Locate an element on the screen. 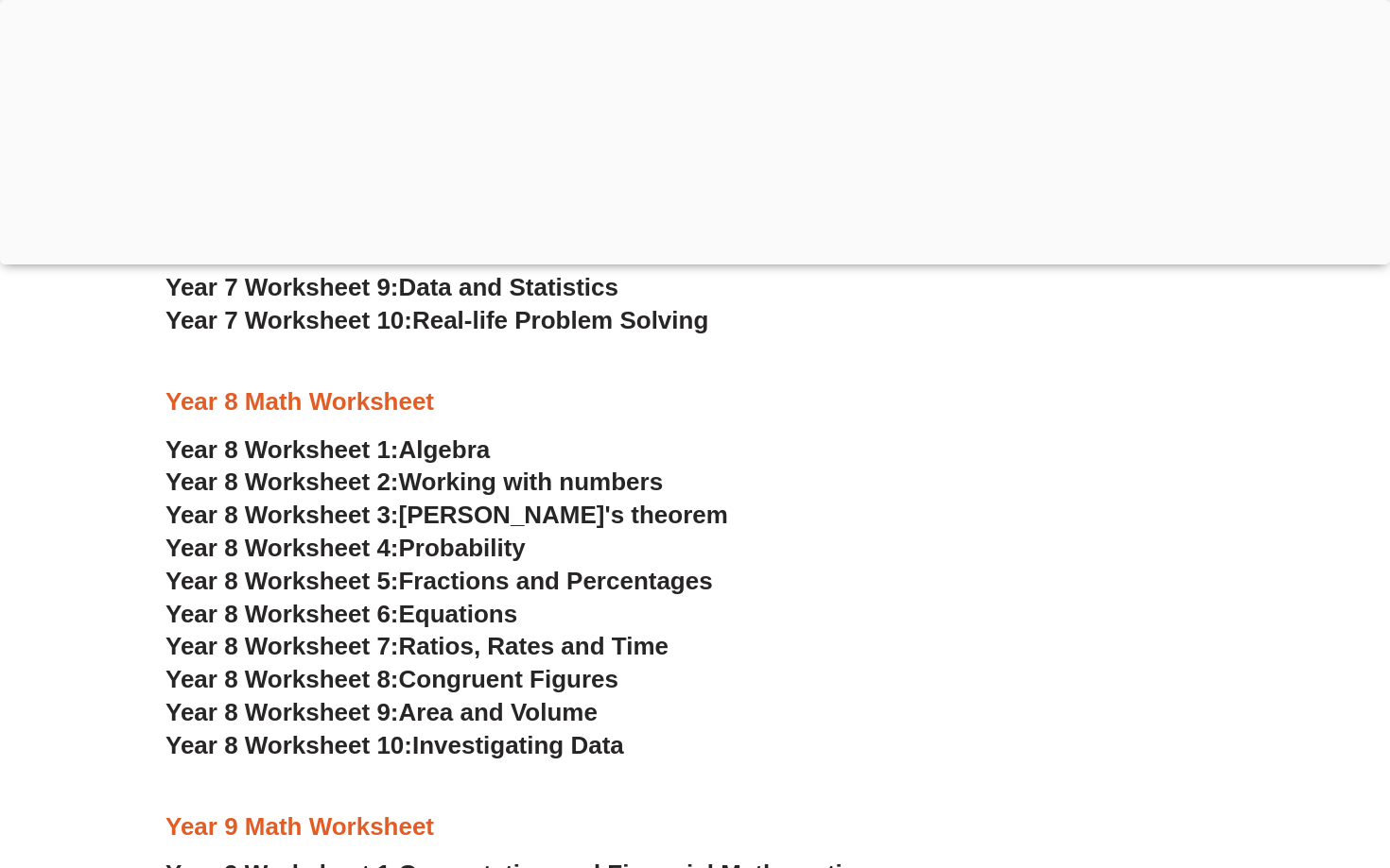 This screenshot has height=868, width=1390. span: Investigating Data is located at coordinates (518, 745).